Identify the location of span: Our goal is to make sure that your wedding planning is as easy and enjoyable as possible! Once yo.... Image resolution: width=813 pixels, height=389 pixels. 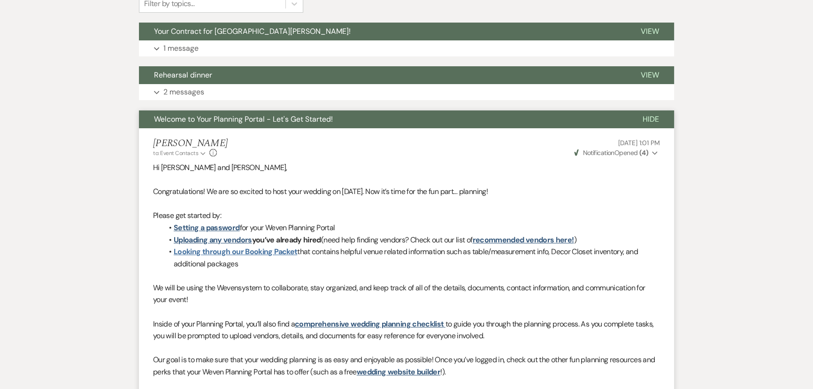
(404, 365).